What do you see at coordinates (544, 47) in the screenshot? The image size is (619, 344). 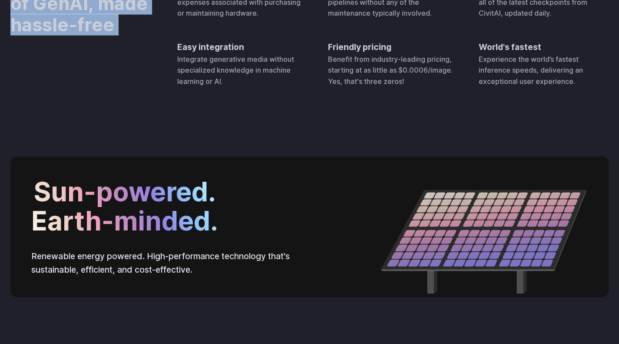 I see `h4: World's fastest` at bounding box center [544, 47].